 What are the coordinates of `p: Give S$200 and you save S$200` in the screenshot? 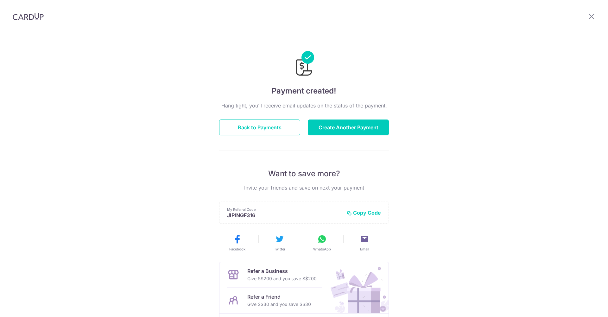 It's located at (282, 278).